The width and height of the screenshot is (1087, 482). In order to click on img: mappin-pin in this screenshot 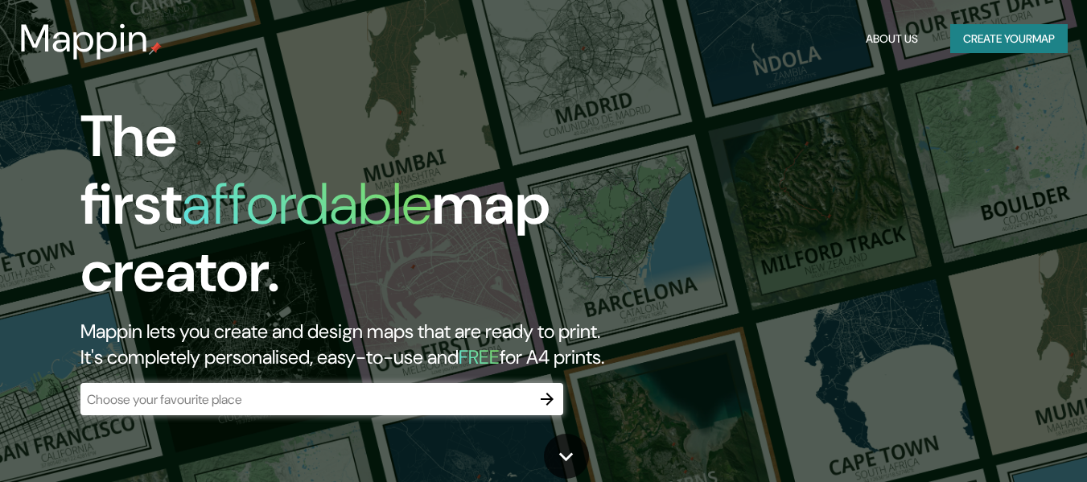, I will do `click(155, 48)`.